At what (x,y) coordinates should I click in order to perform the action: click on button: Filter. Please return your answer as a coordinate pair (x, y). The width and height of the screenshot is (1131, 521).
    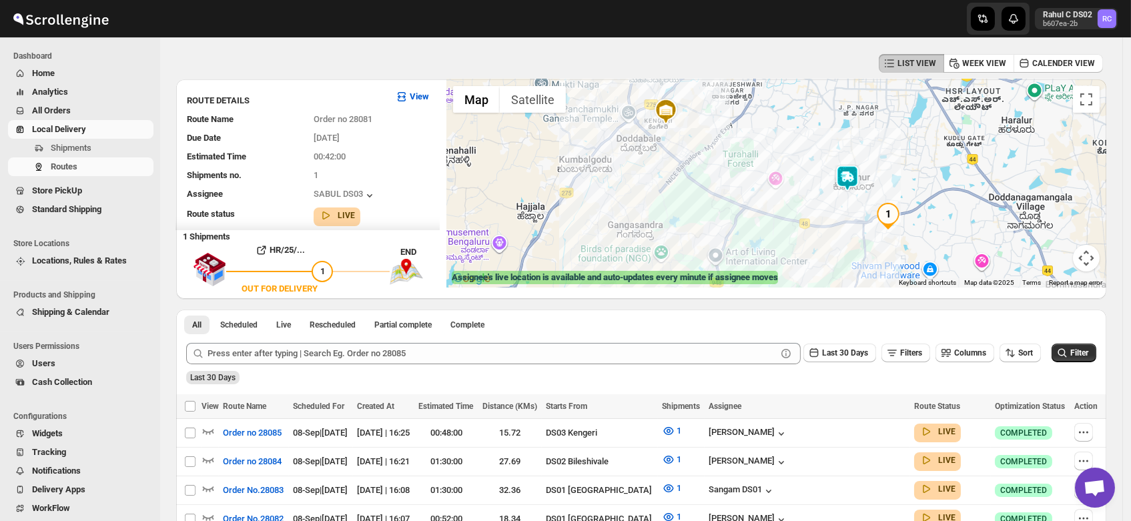
    Looking at the image, I should click on (1073, 353).